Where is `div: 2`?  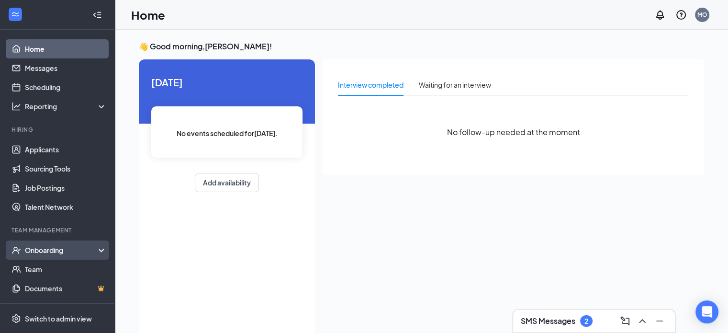 div: 2 is located at coordinates (587, 321).